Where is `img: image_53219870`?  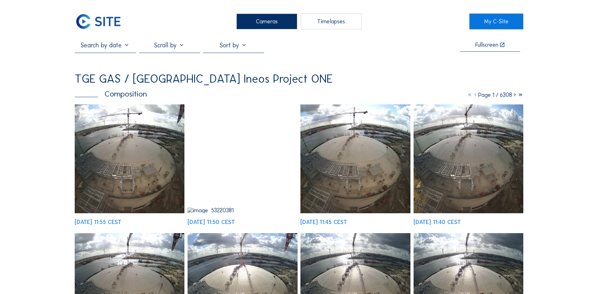
img: image_53219870 is located at coordinates (355, 158).